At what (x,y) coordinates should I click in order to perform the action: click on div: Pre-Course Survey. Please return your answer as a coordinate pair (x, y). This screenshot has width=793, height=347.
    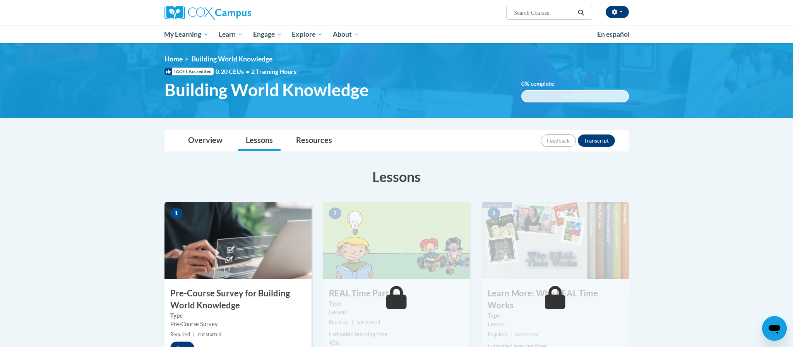
    Looking at the image, I should click on (238, 325).